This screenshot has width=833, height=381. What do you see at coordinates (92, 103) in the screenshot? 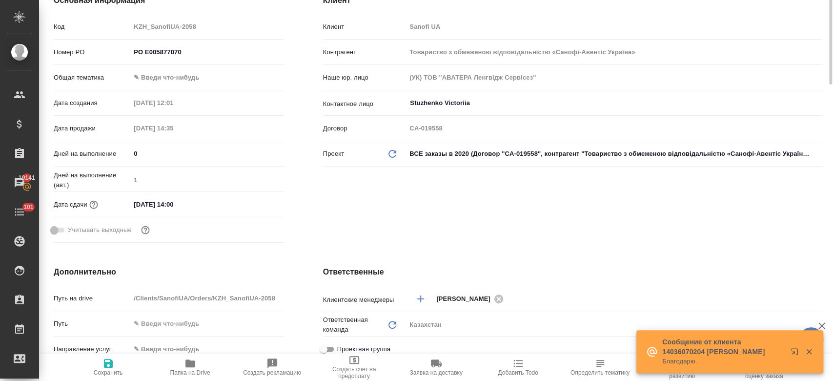
I see `p: Дата создания` at bounding box center [92, 103].